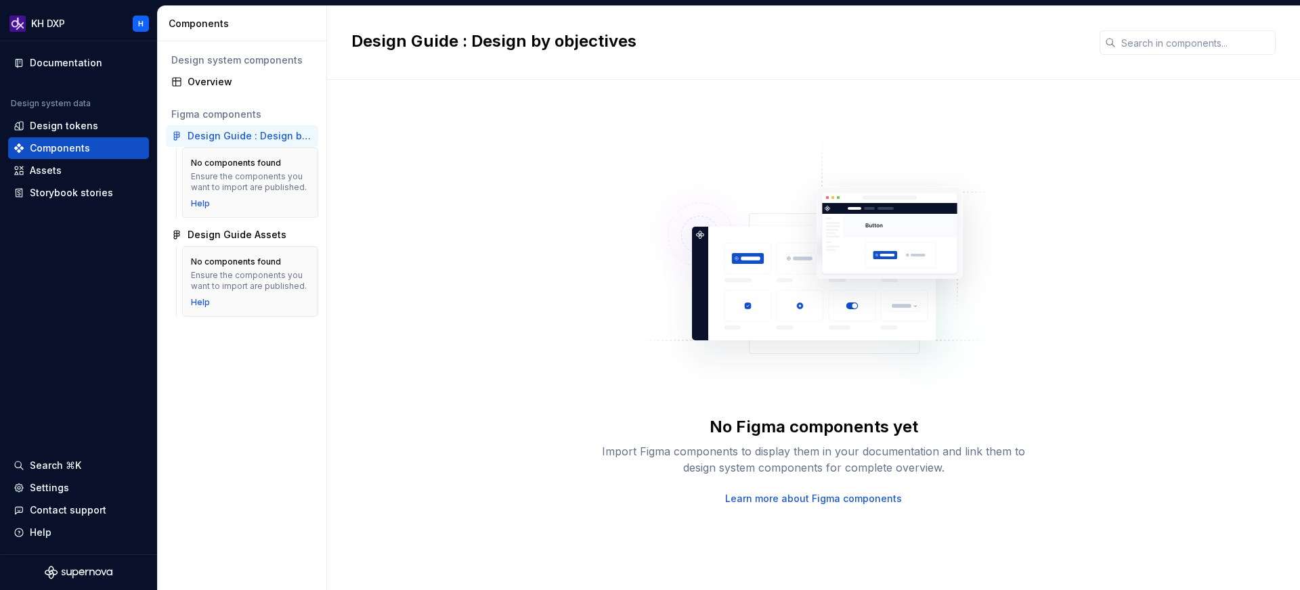 This screenshot has height=590, width=1300. What do you see at coordinates (79, 148) in the screenshot?
I see `a: Components` at bounding box center [79, 148].